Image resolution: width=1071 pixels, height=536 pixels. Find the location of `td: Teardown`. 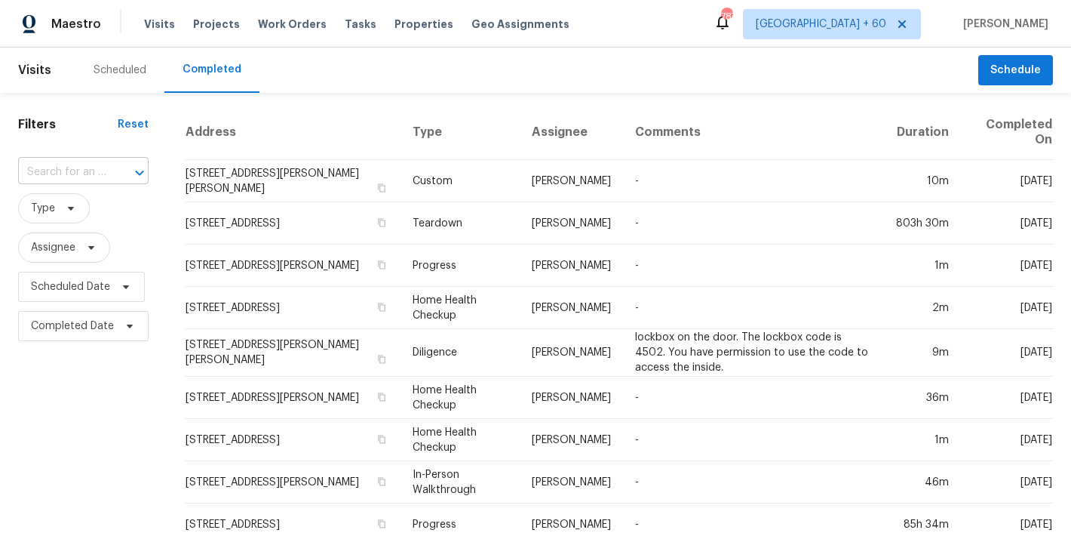

td: Teardown is located at coordinates (460, 223).